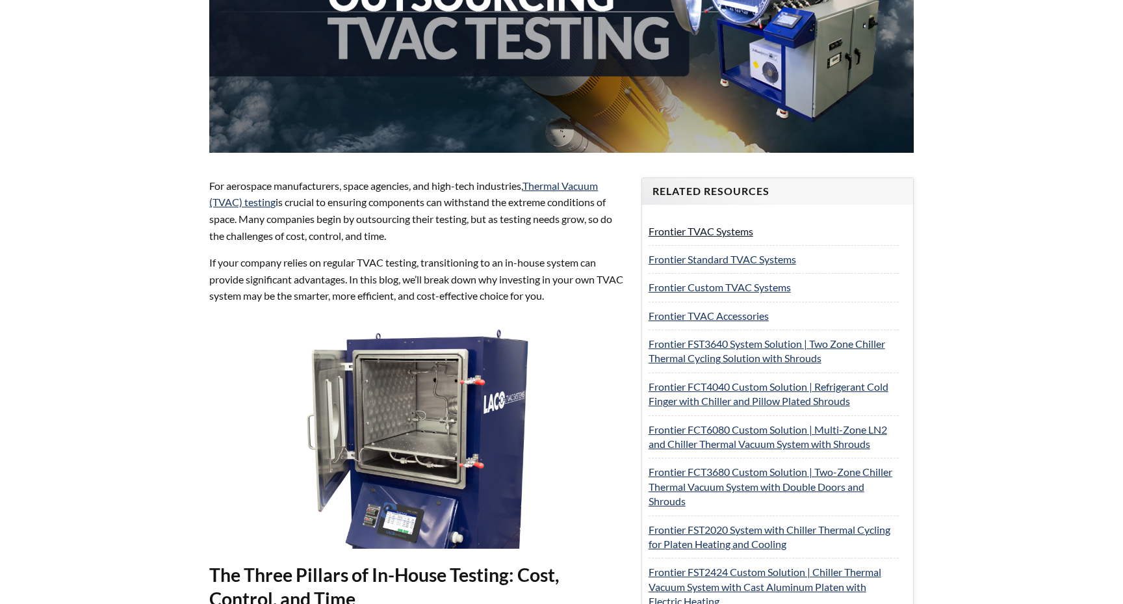 This screenshot has height=604, width=1123. I want to click on a: Frontier FCT6080 Custom Solution | Multi-Zone LN2 and Chiller Thermal Vacuum System with Shrouds, so click(768, 436).